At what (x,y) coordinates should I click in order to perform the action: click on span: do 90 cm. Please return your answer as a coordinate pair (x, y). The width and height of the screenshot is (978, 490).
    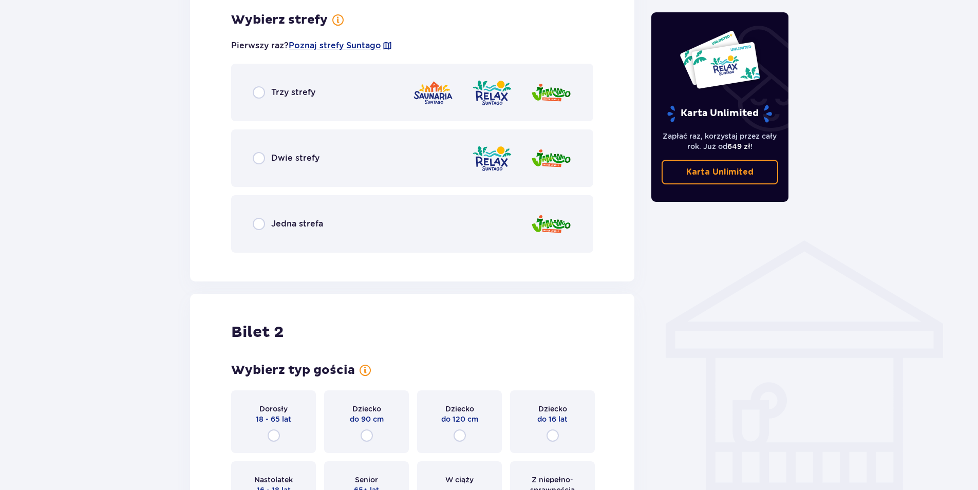
    Looking at the image, I should click on (367, 419).